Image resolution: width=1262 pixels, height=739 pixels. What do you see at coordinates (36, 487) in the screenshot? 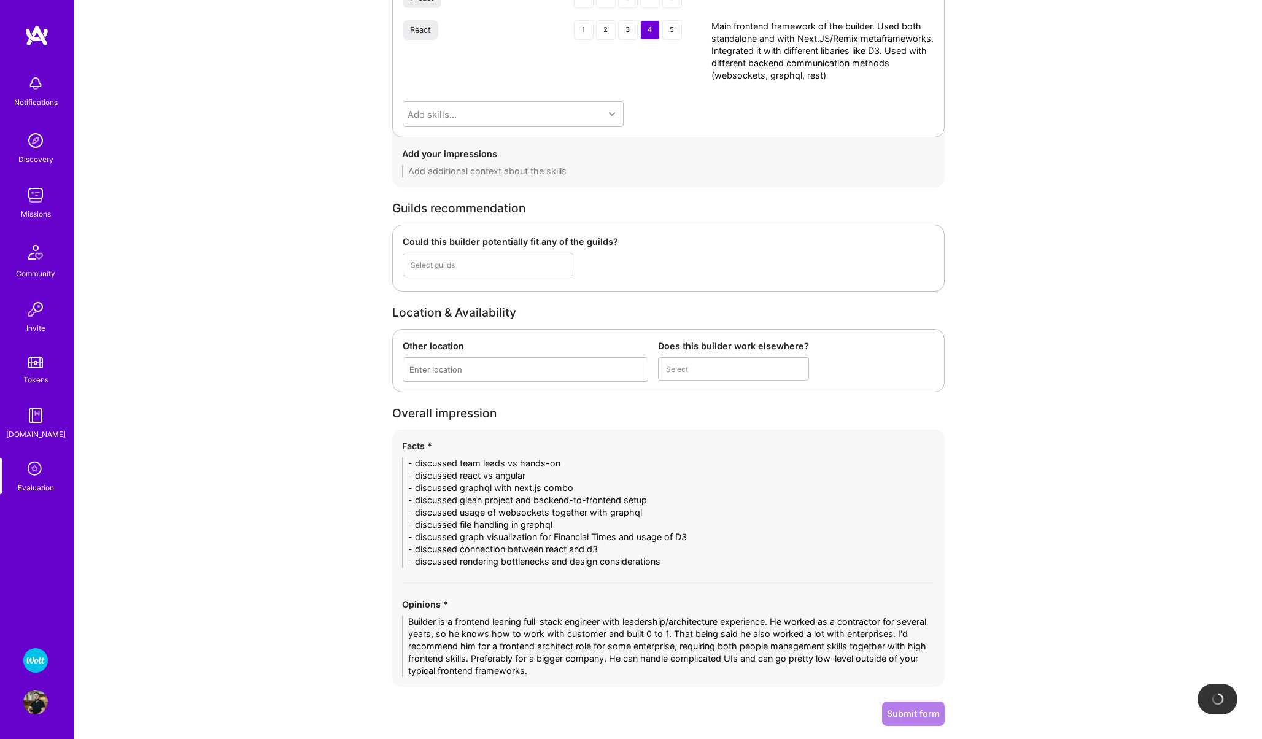
I see `div: Evaluation` at bounding box center [36, 487].